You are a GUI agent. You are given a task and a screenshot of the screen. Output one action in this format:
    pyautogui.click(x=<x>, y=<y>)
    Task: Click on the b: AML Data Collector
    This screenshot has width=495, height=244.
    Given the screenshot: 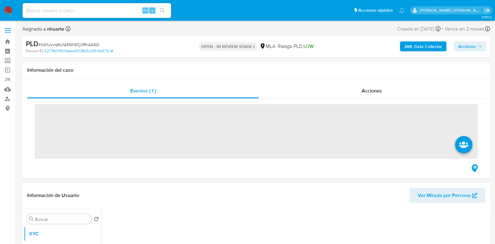 What is the action you would take?
    pyautogui.click(x=424, y=46)
    